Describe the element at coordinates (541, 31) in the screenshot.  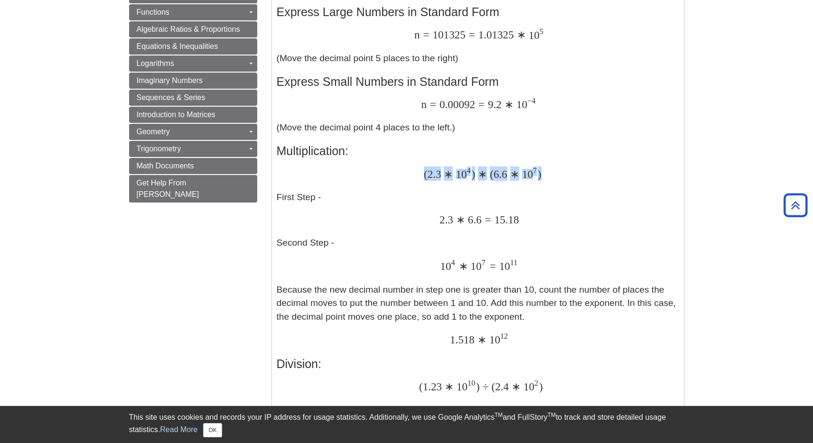
I see `span: 5` at that location.